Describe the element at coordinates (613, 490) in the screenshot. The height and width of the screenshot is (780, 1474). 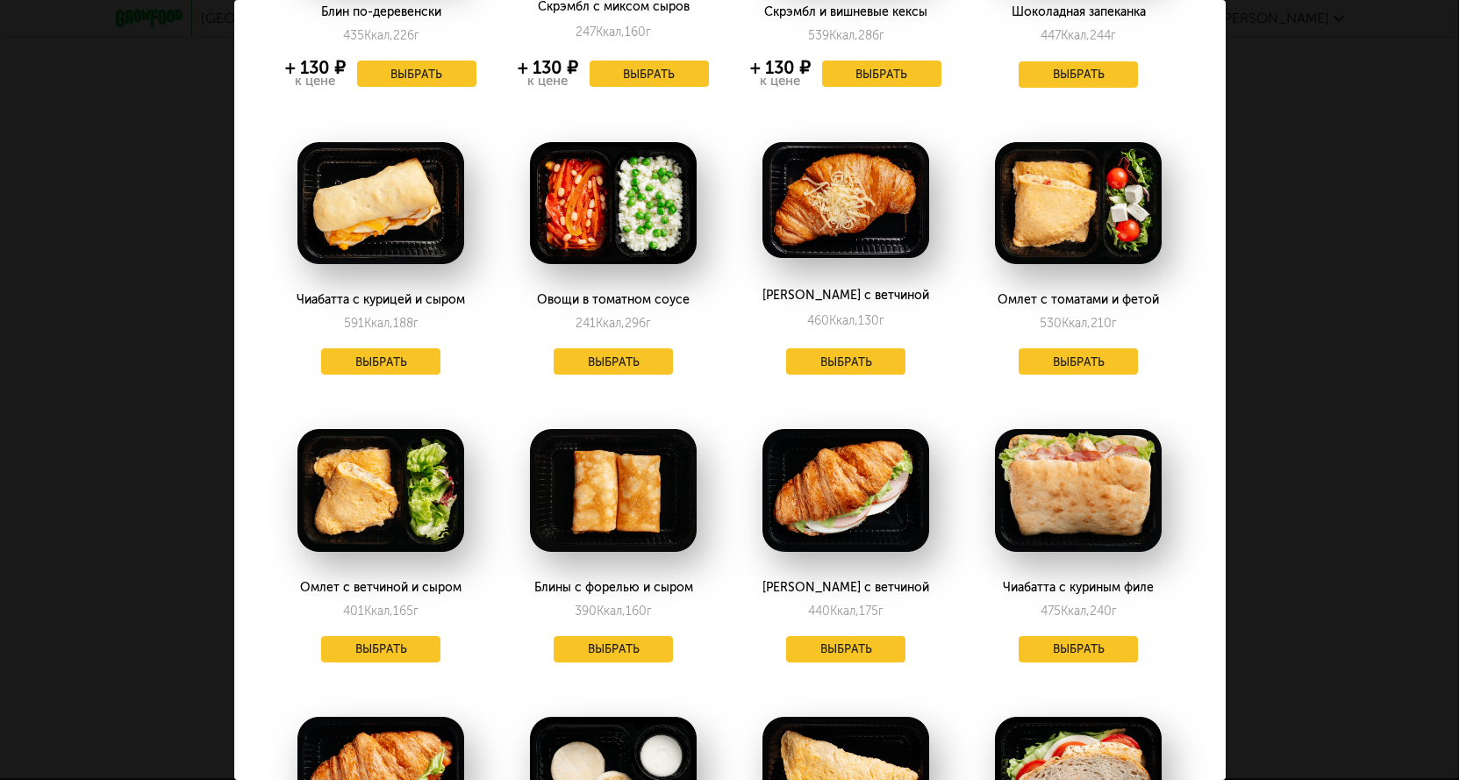
I see `img: big_3Mnejz8ECeUGUWJS.png` at that location.